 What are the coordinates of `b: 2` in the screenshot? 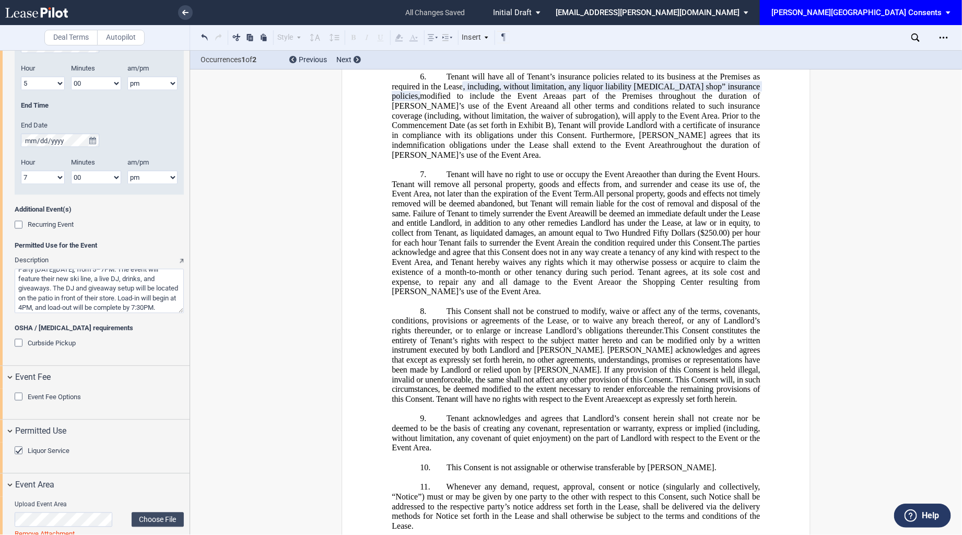 It's located at (254, 60).